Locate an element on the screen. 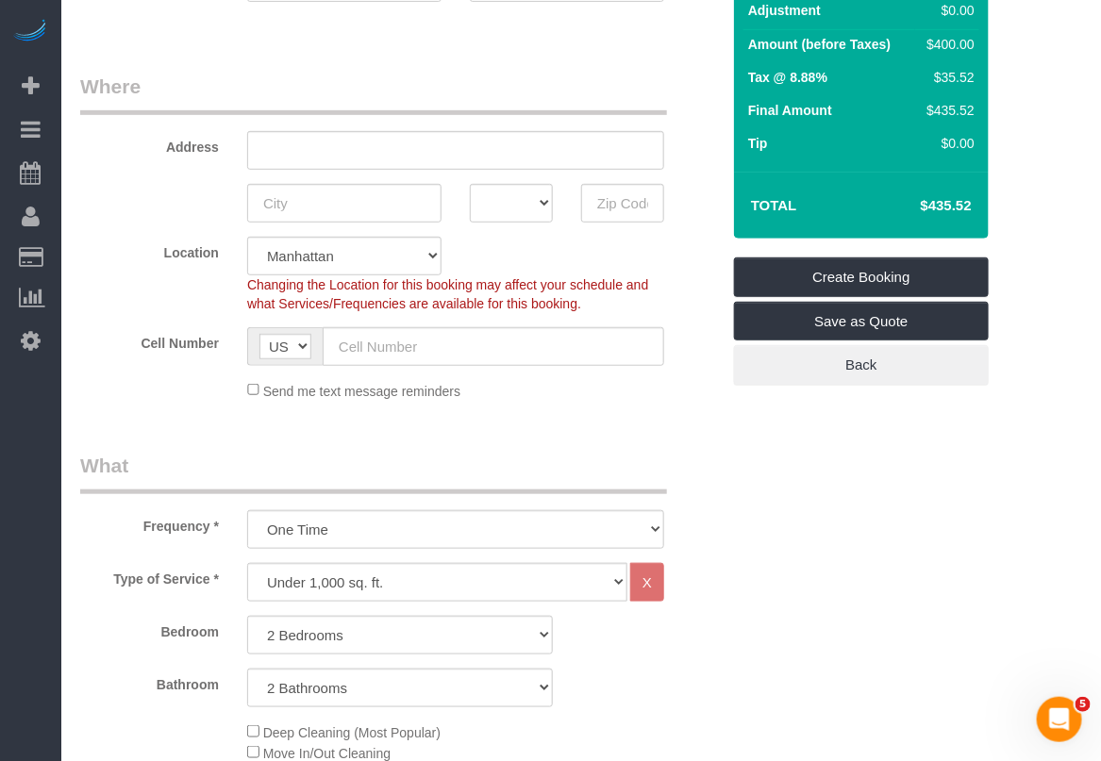  a: Back is located at coordinates (861, 365).